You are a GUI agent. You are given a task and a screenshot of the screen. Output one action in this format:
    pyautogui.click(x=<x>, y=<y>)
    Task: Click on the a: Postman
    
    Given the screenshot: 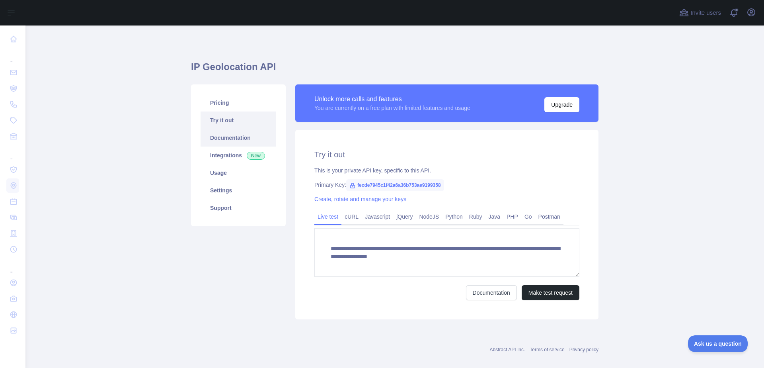 What is the action you would take?
    pyautogui.click(x=549, y=216)
    